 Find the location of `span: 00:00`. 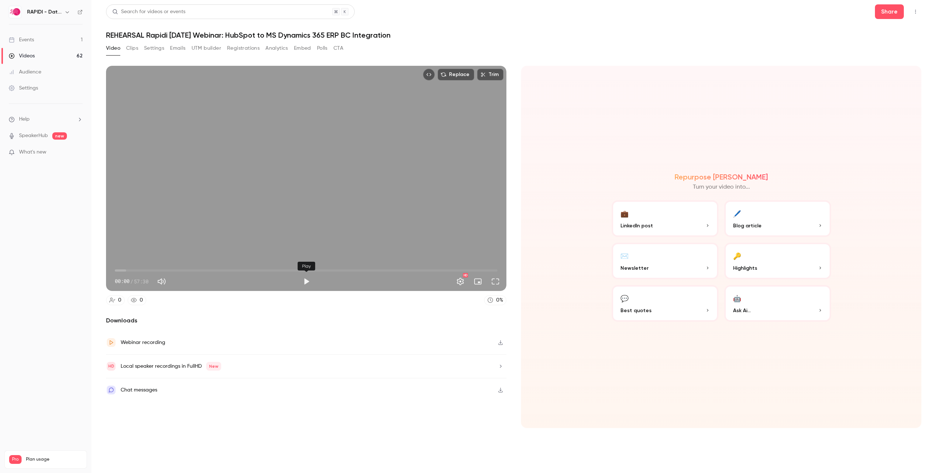

span: 00:00 is located at coordinates (122, 281).